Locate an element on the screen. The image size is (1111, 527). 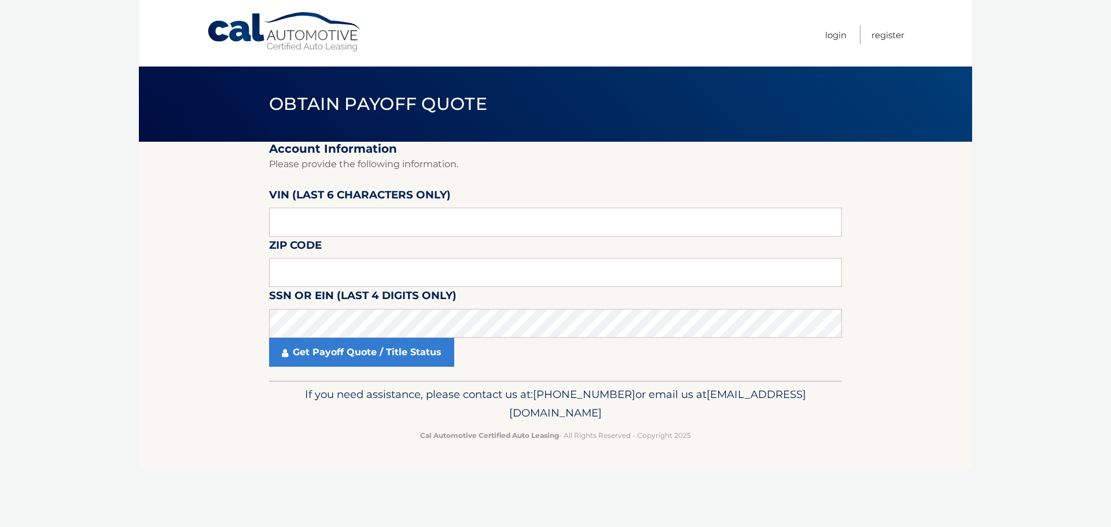
p: If you need assistance, please contact us at: or email us at is located at coordinates (555, 404).